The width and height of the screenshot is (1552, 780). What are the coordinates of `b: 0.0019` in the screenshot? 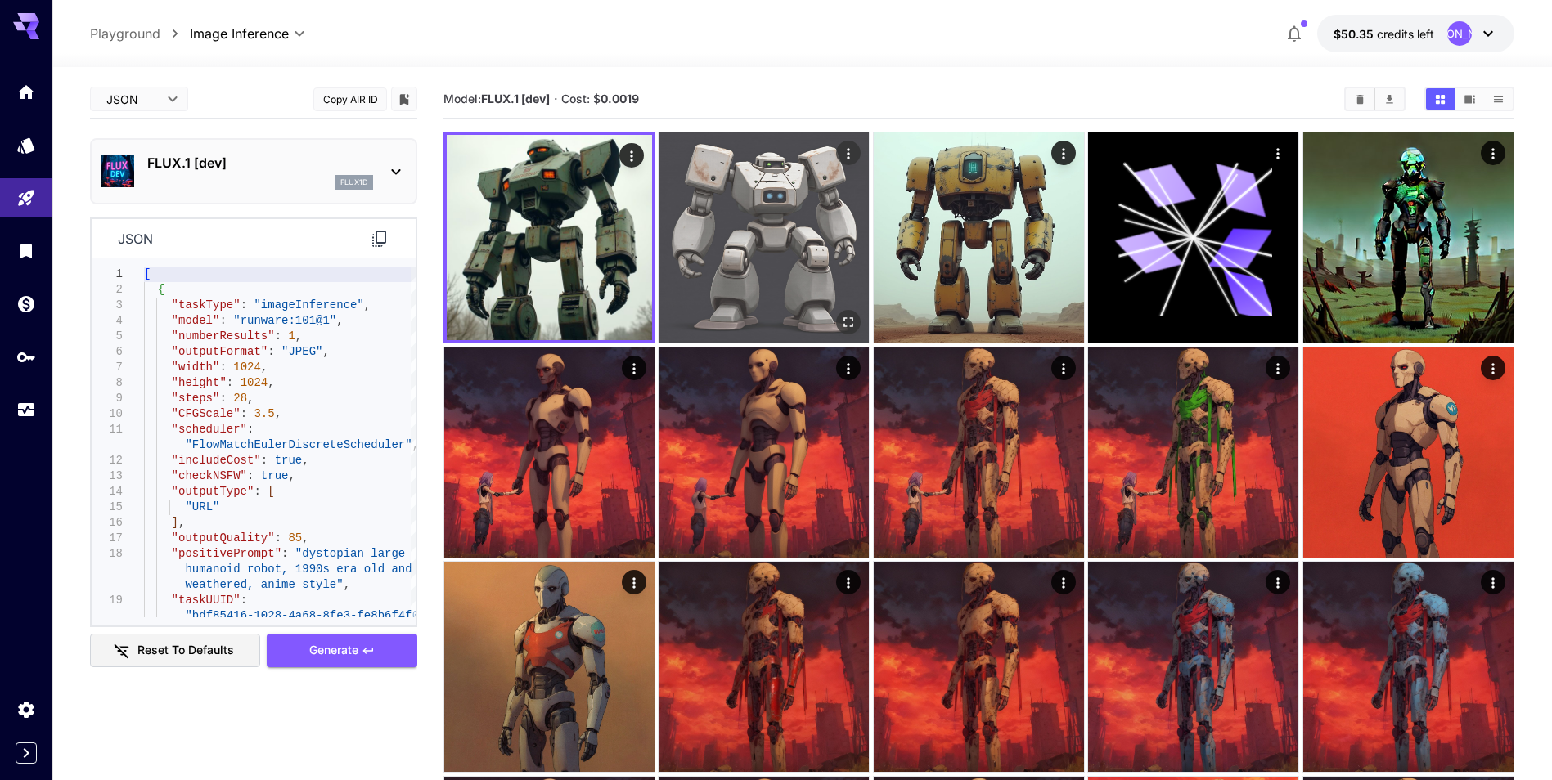 It's located at (619, 98).